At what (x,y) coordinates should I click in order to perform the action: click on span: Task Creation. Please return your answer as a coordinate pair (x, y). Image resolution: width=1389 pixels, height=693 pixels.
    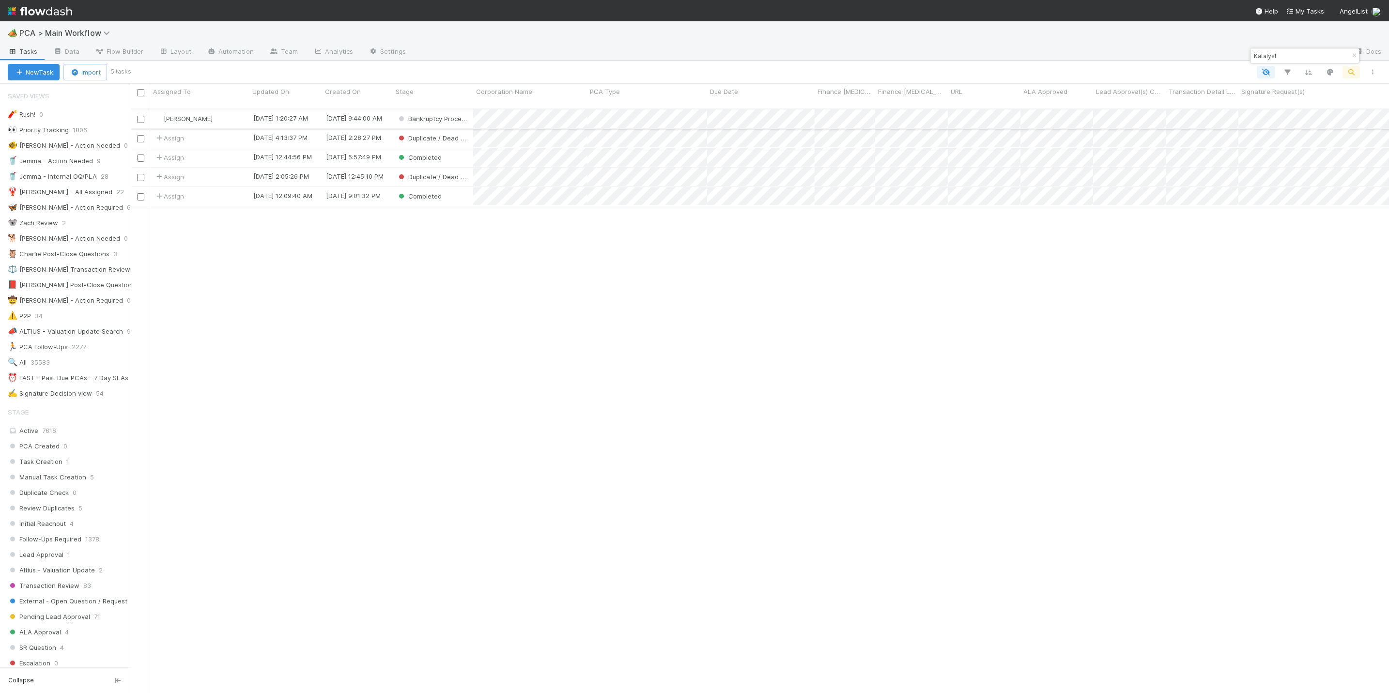
    Looking at the image, I should click on (35, 462).